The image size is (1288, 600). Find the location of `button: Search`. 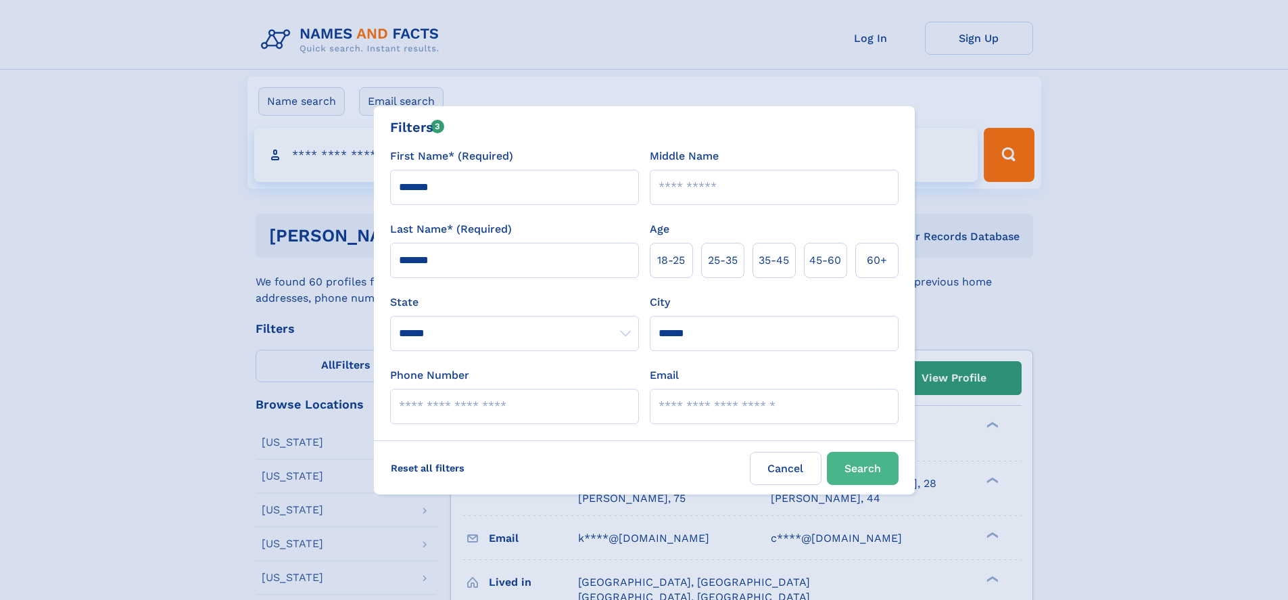

button: Search is located at coordinates (863, 468).